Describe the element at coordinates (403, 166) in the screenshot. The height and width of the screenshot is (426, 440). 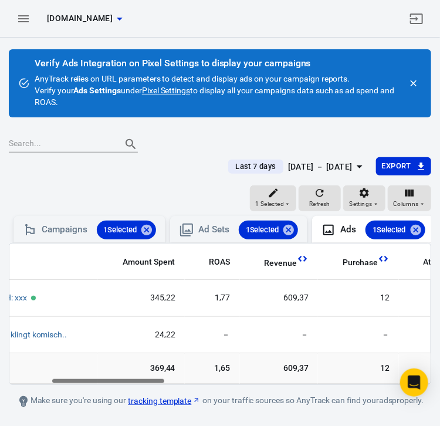
I see `button: Export` at that location.